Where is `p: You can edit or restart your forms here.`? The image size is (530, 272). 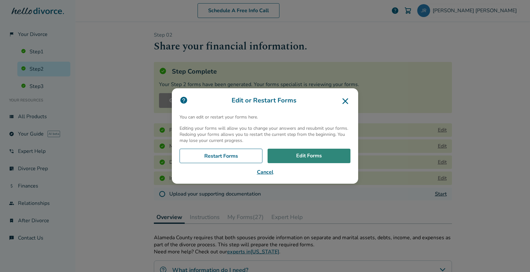
p: You can edit or restart your forms here. is located at coordinates (265, 117).